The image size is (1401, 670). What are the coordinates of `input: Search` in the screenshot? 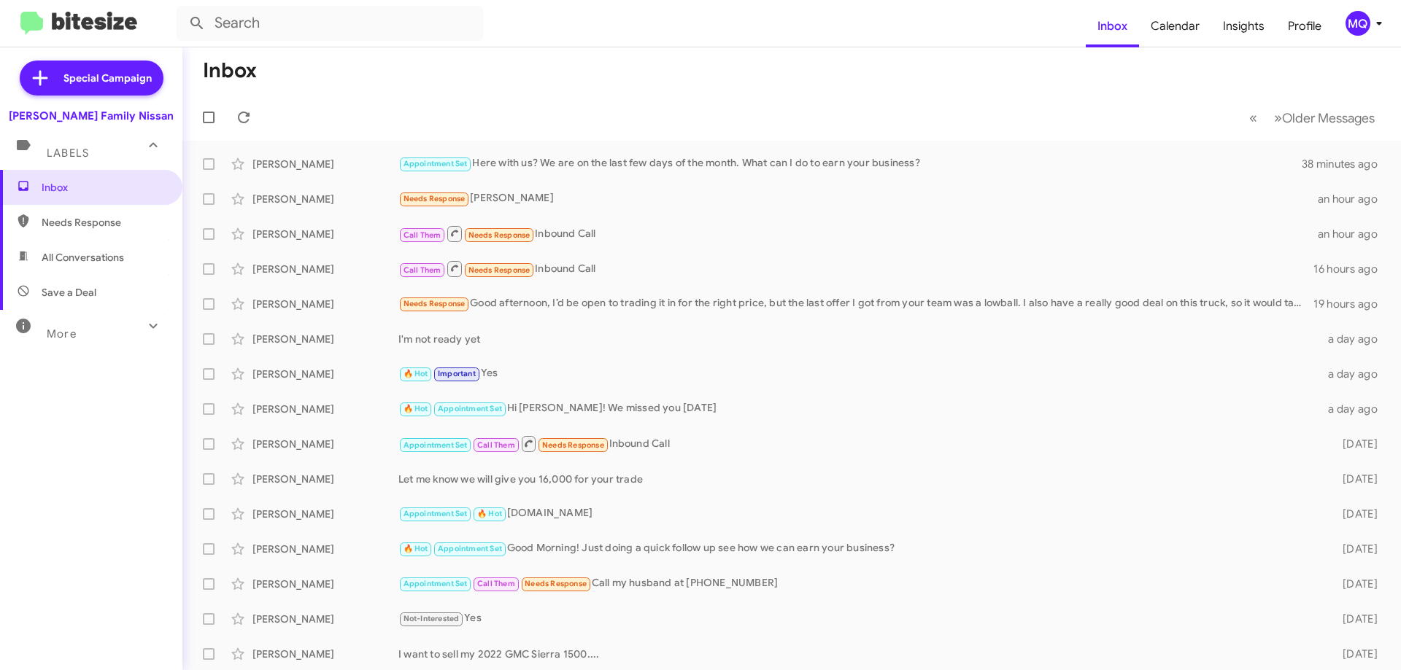 It's located at (330, 23).